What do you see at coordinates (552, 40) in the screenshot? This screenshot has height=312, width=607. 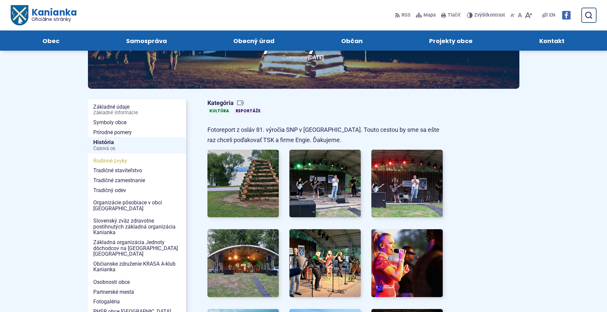 I see `a: Kontakt` at bounding box center [552, 40].